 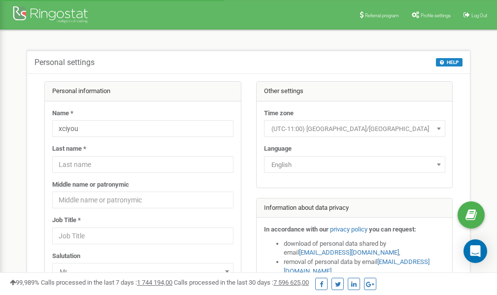 I want to click on label: Last name *, so click(x=69, y=149).